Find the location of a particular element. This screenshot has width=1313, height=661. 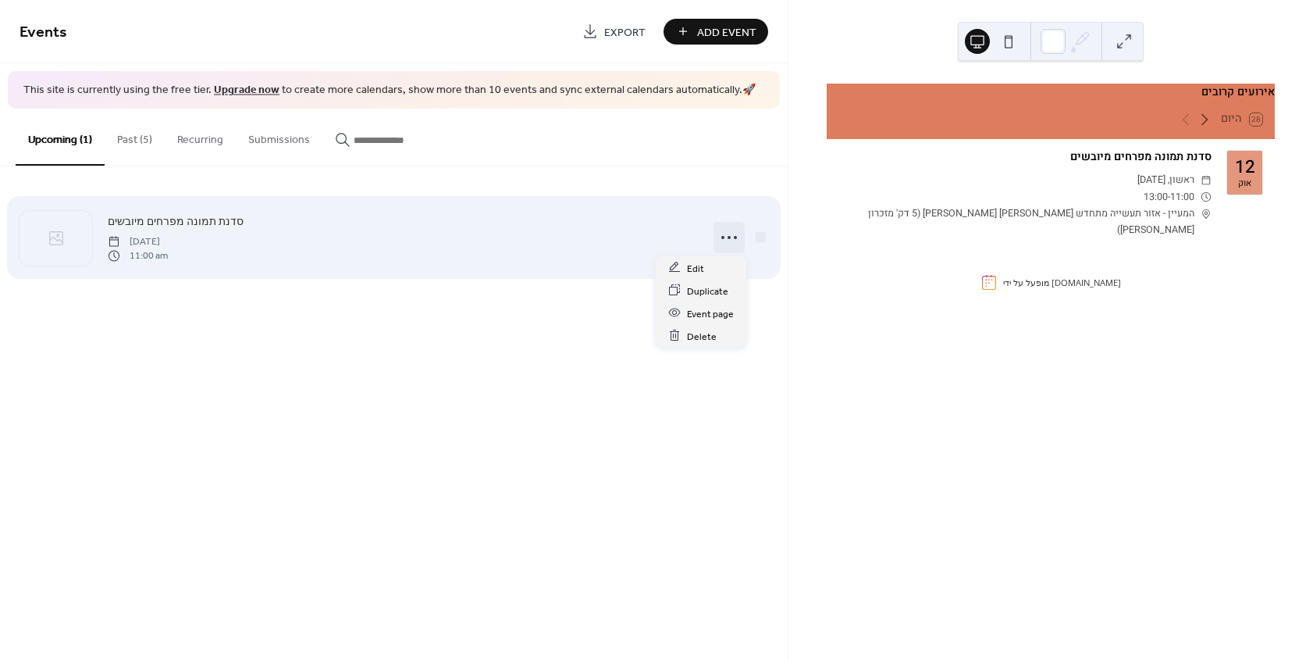

span: Edit is located at coordinates (696, 268).